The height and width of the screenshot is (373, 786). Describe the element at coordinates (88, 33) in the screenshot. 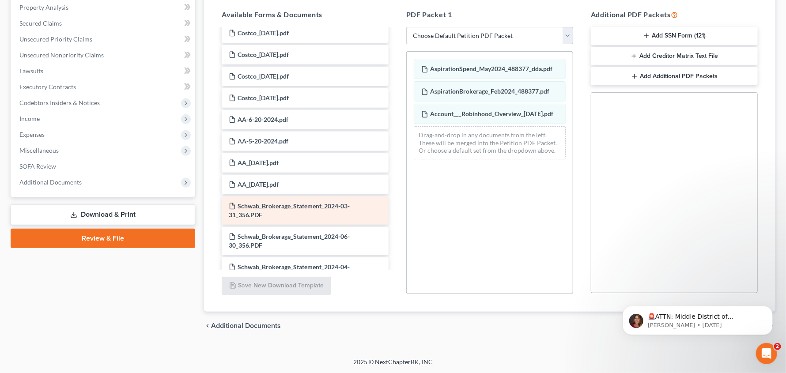

I see `div: message notification from Katie, 2d ago. 🚨ATTN: Middle District of Florida The court has added a ...` at that location.